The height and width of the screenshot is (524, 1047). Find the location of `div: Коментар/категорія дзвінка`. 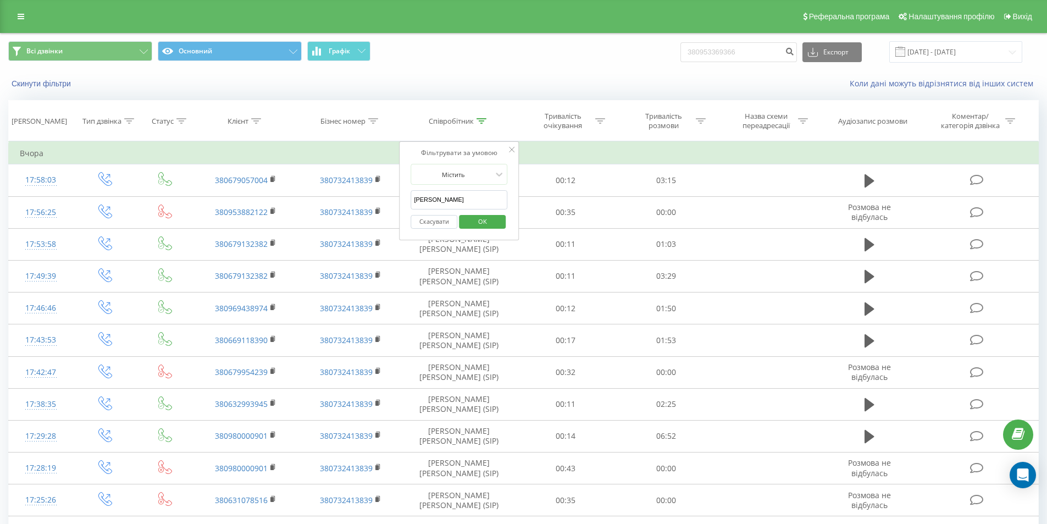

div: Коментар/категорія дзвінка is located at coordinates (970, 121).